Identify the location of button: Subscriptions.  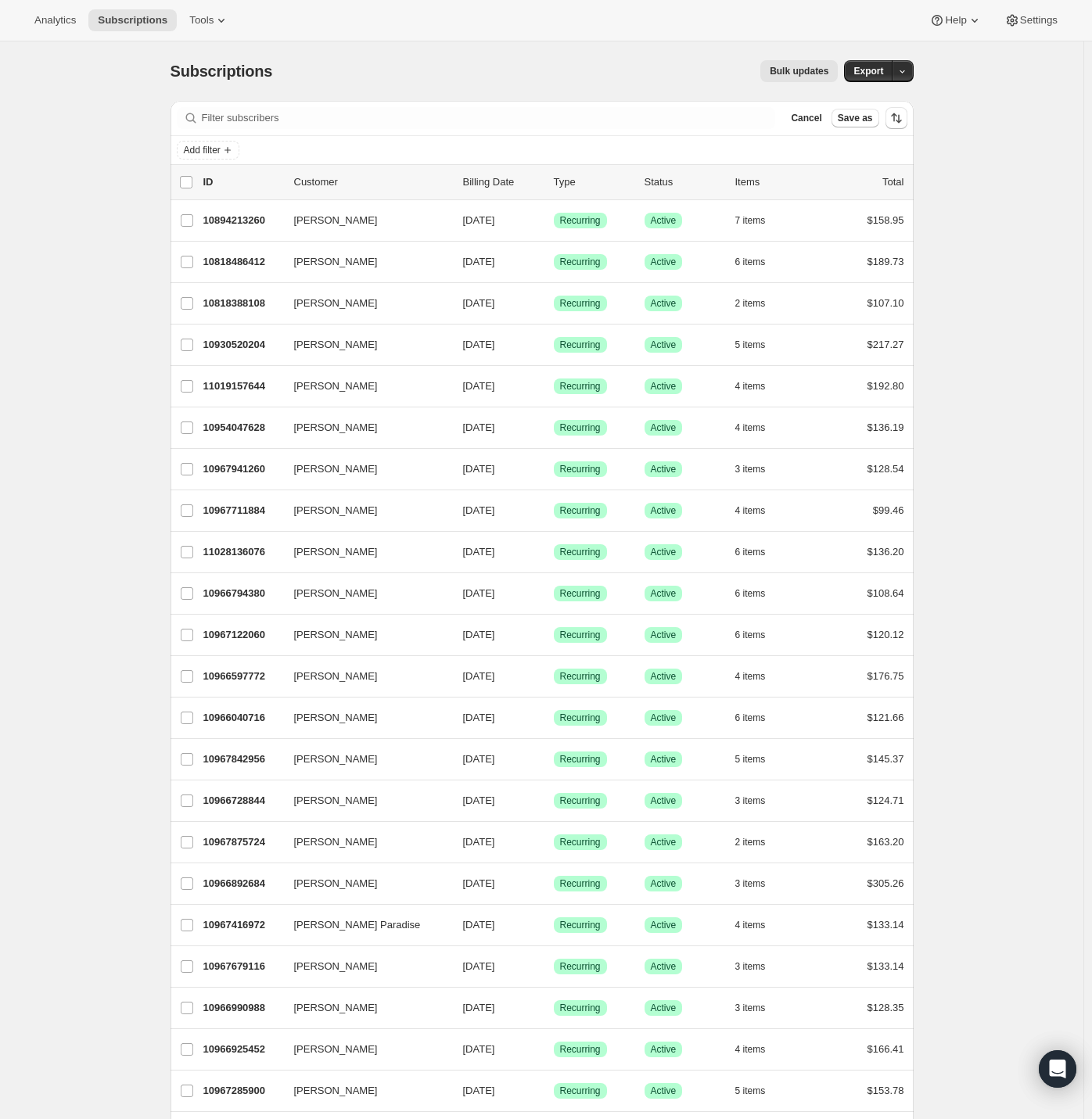
(132, 20).